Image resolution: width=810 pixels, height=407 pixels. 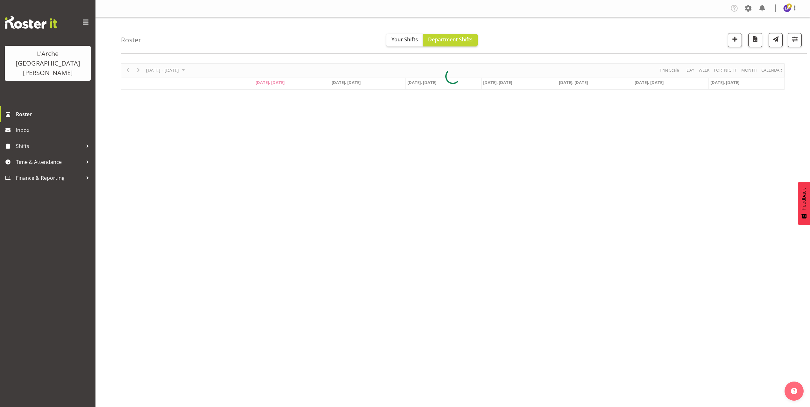 What do you see at coordinates (755, 40) in the screenshot?
I see `button: Download a PDF of the roster according to the set date range.` at bounding box center [755, 40].